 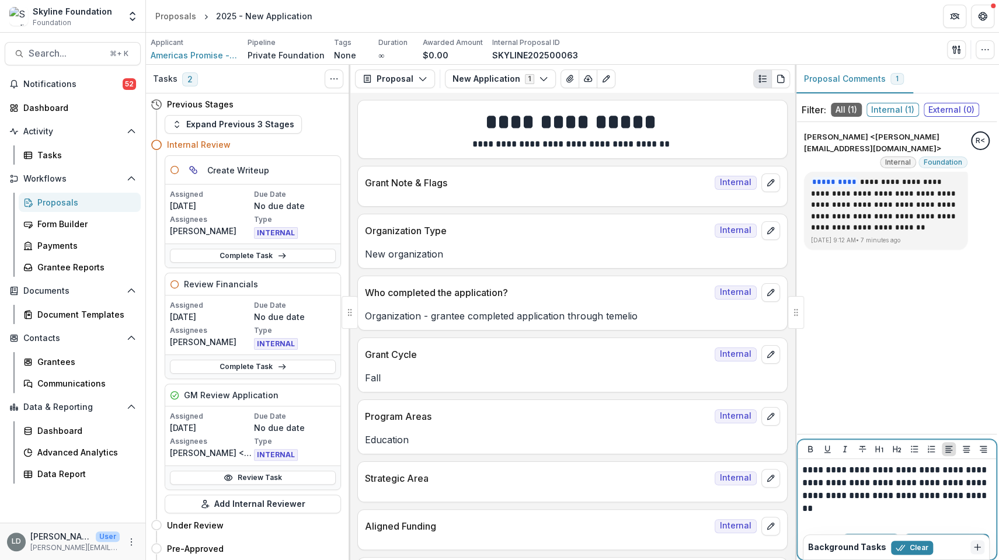 I want to click on span: 2, so click(x=190, y=79).